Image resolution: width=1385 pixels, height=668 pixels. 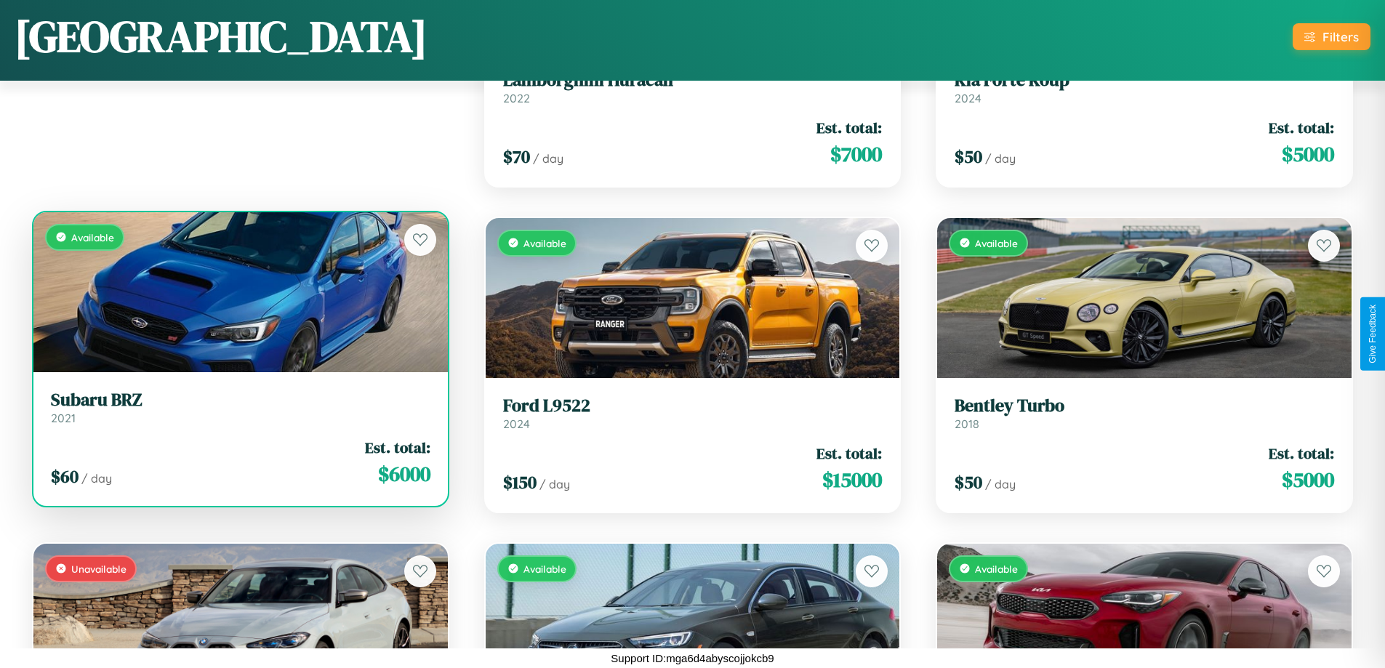 I want to click on h3: Ford L9522, so click(x=693, y=406).